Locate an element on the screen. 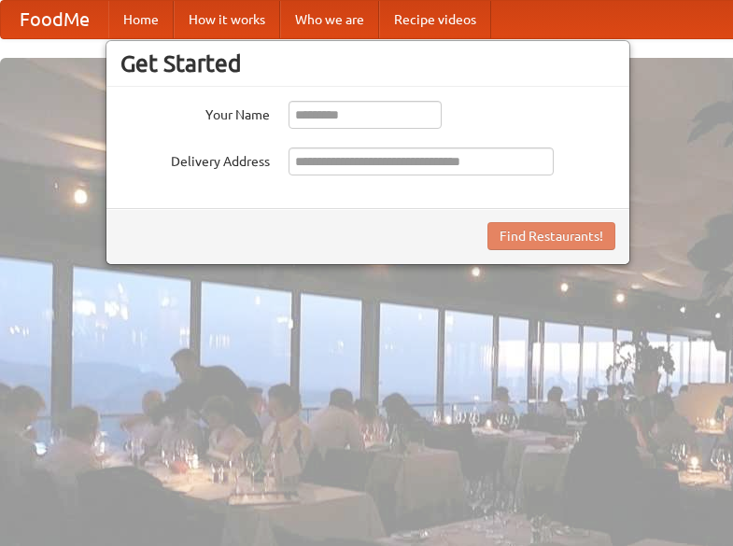 The image size is (733, 546). h3: Get Started is located at coordinates (368, 64).